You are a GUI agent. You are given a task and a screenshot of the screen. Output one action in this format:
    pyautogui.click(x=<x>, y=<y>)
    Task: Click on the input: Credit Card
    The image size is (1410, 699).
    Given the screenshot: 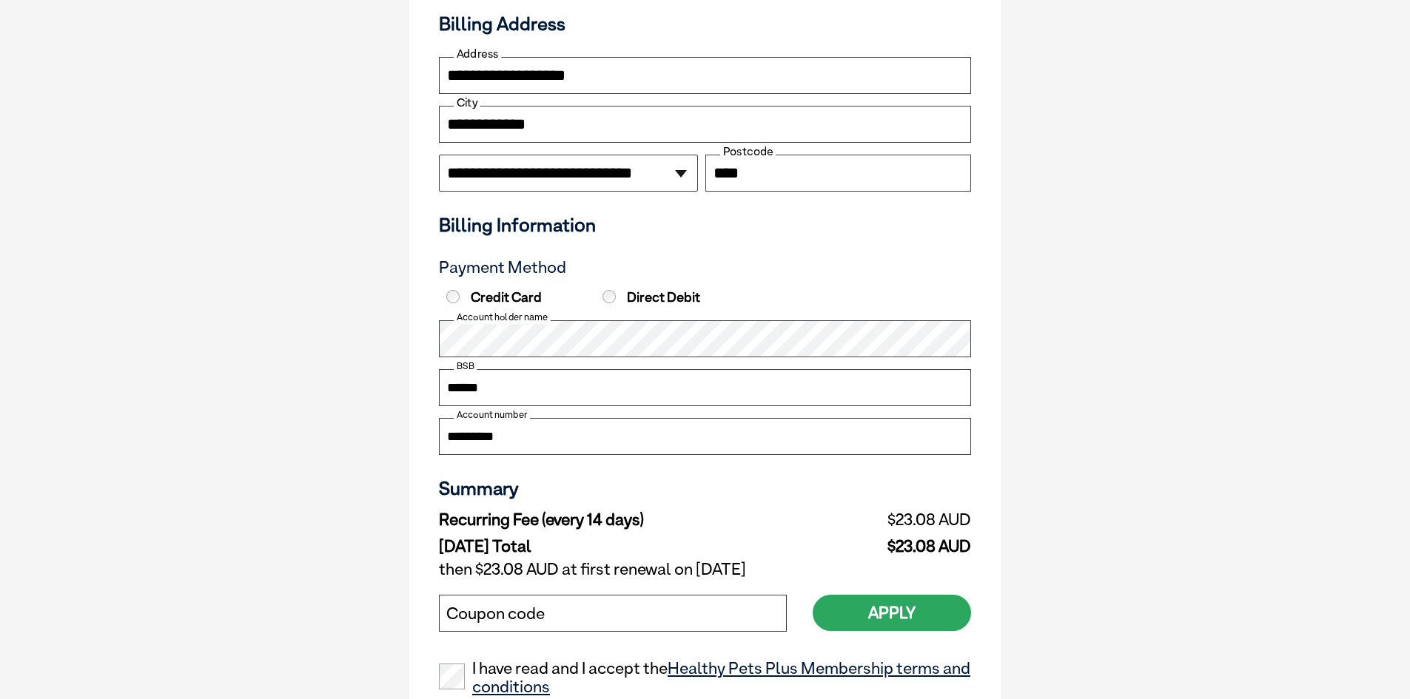 What is the action you would take?
    pyautogui.click(x=453, y=297)
    